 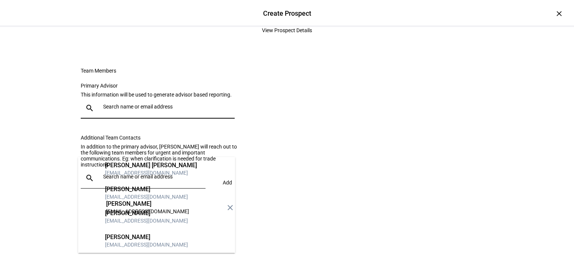 What do you see at coordinates (287, 30) in the screenshot?
I see `span: View Prospect Details` at bounding box center [287, 30].